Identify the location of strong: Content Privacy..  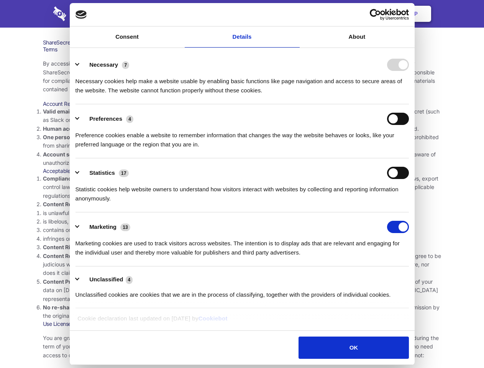
(64, 281).